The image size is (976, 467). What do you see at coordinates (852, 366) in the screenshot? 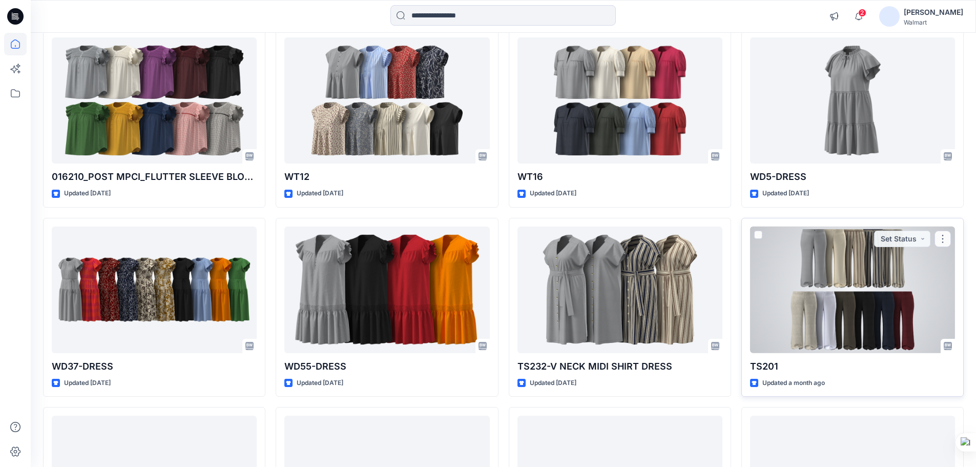
I see `p: TS201` at bounding box center [852, 366].